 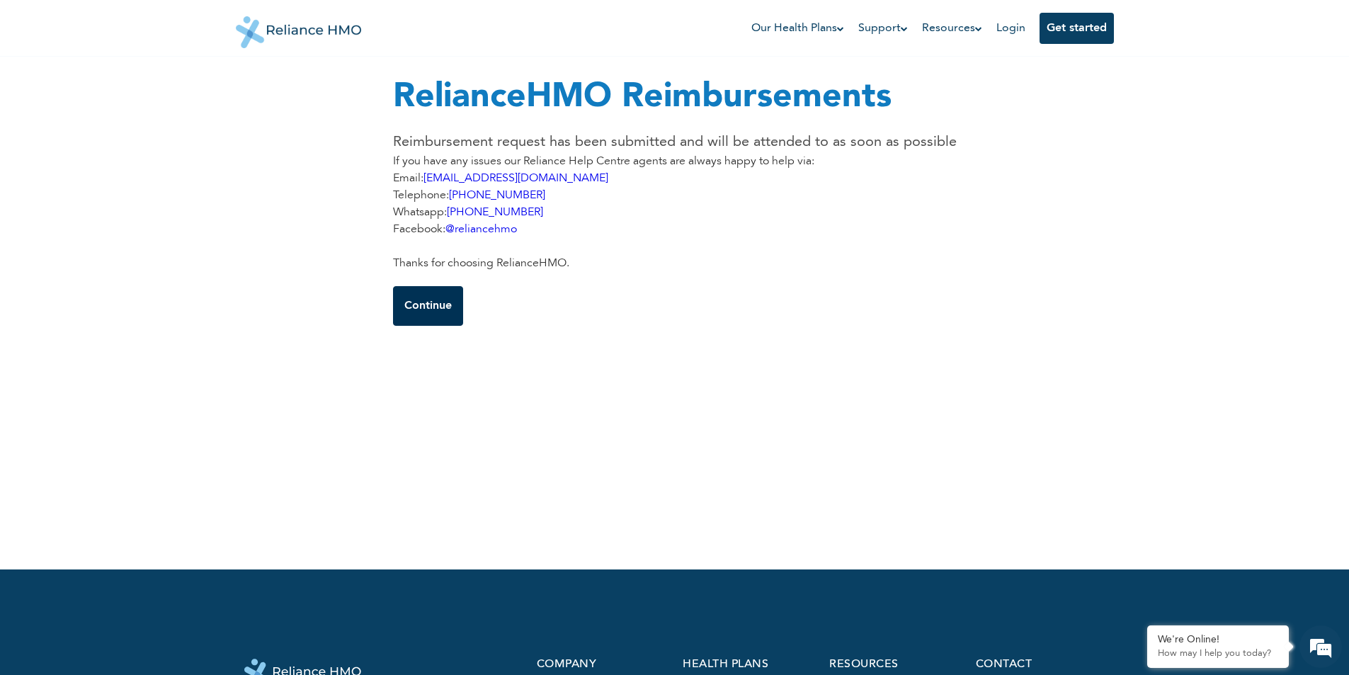 I want to click on p: How may I help you today?, so click(x=1218, y=654).